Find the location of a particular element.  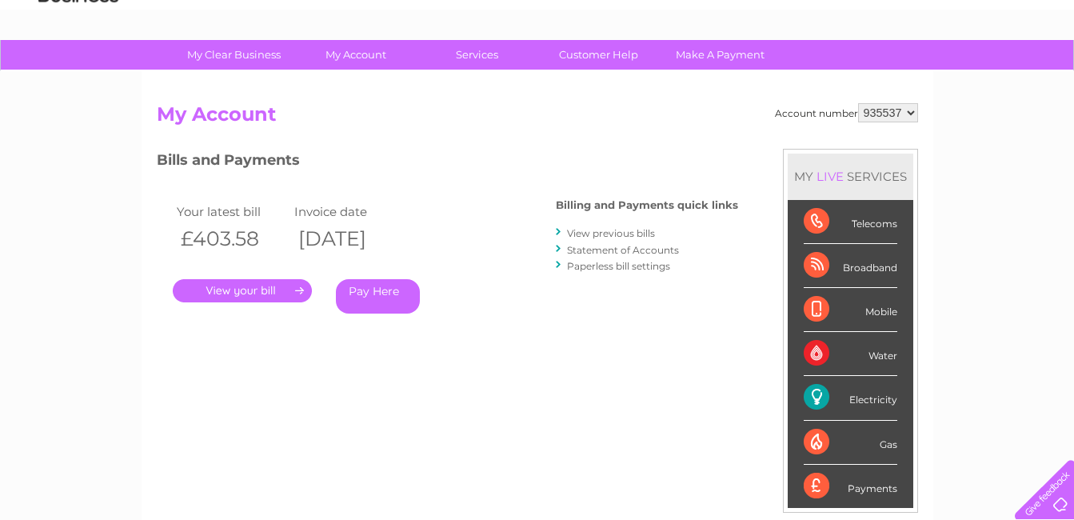

div: Account number is located at coordinates (846, 113).